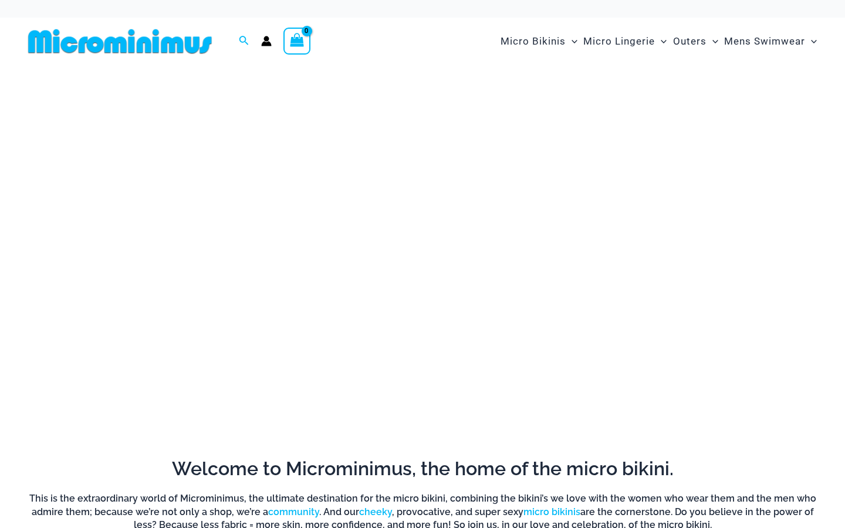 The height and width of the screenshot is (528, 845). Describe the element at coordinates (695, 41) in the screenshot. I see `a: OutersMenu ToggleMenu Toggle` at that location.